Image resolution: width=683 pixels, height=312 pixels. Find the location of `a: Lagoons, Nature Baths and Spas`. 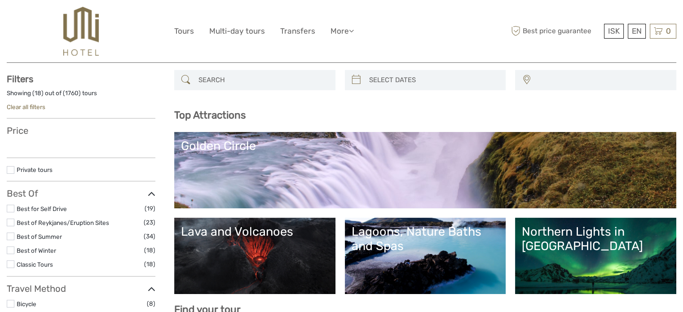

a: Lagoons, Nature Baths and Spas is located at coordinates (426, 256).